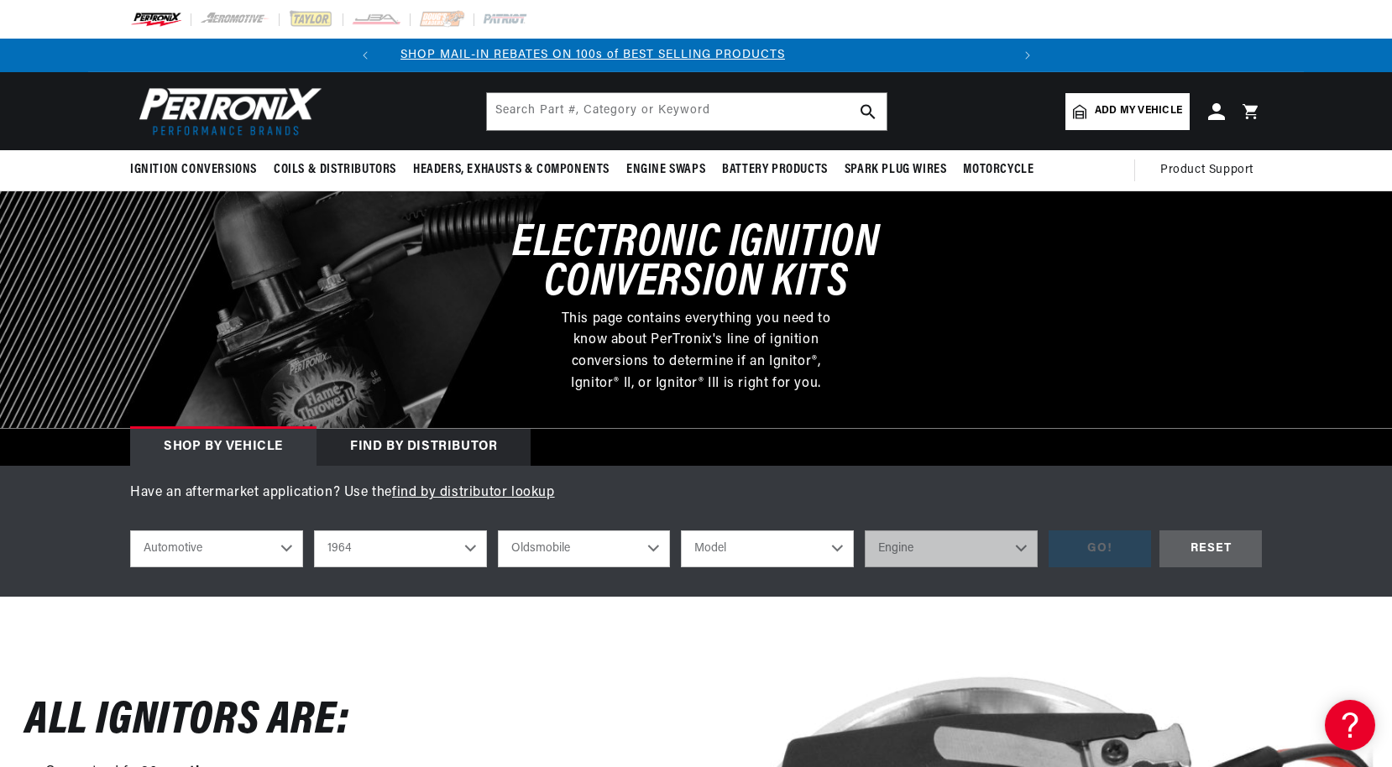 The height and width of the screenshot is (767, 1392). What do you see at coordinates (365, 55) in the screenshot?
I see `button: Translation missing: en.sections.announcements.previous_announcement` at bounding box center [365, 55].